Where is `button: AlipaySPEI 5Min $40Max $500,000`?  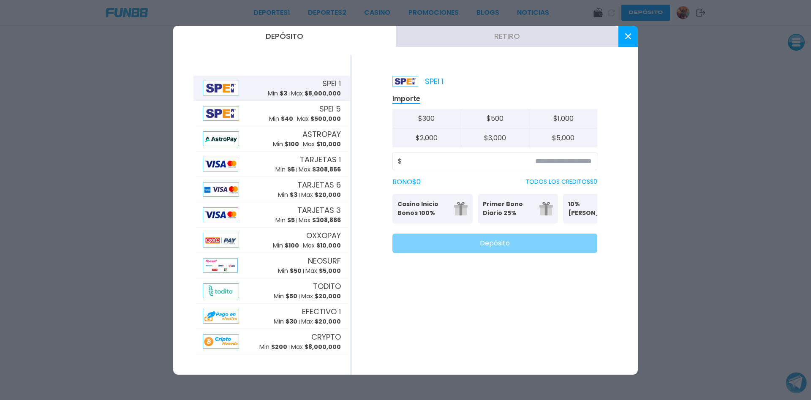 button: AlipaySPEI 5Min $40Max $500,000 is located at coordinates (272, 114).